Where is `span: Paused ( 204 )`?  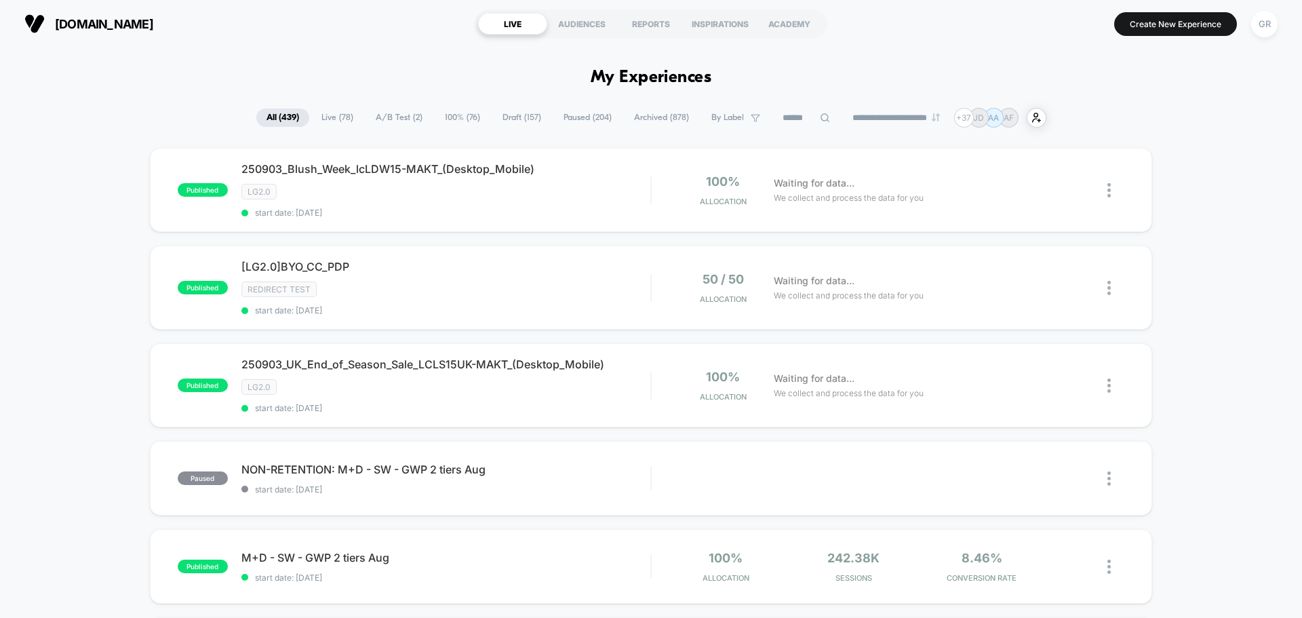
span: Paused ( 204 ) is located at coordinates (587, 117).